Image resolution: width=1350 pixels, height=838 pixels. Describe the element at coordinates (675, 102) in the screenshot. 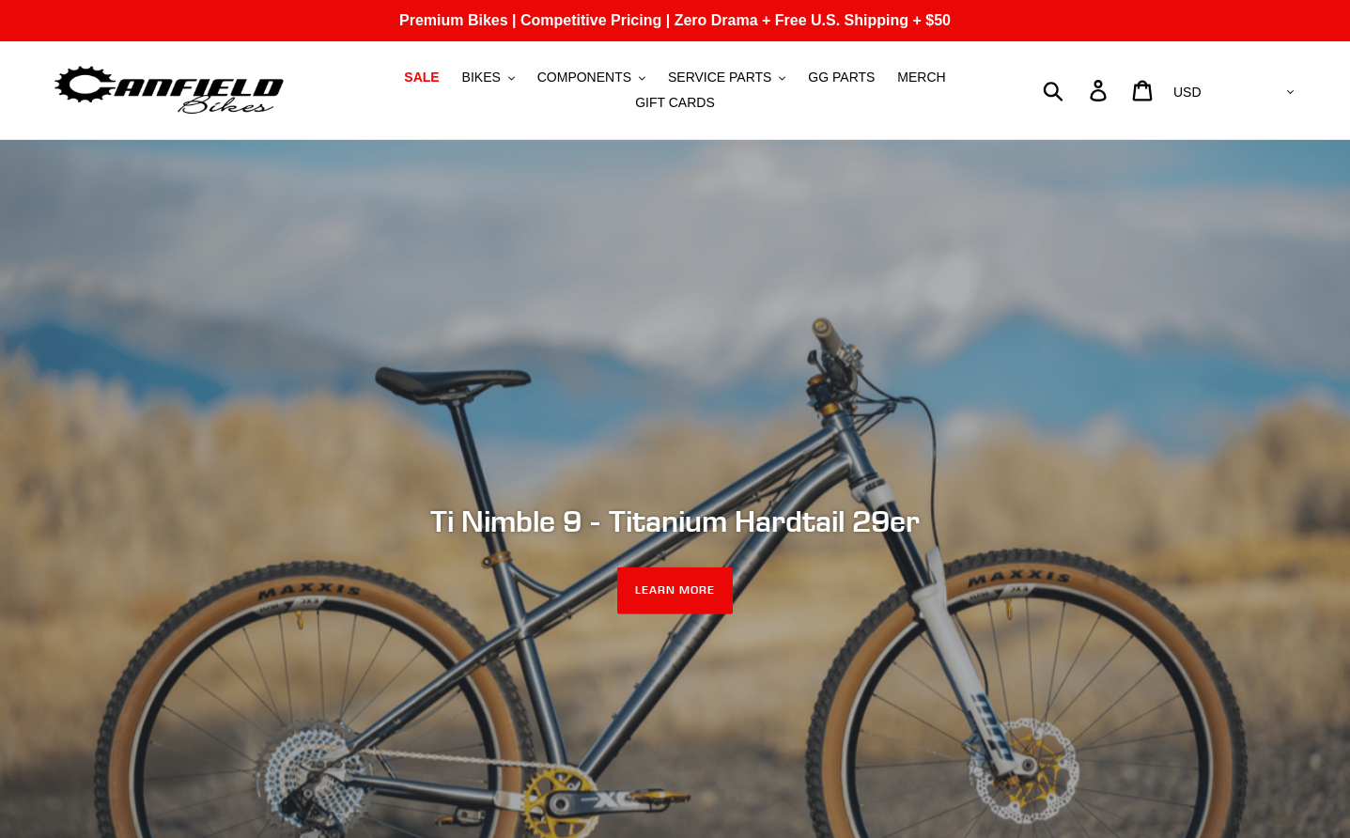

I see `span: GIFT CARDS` at that location.